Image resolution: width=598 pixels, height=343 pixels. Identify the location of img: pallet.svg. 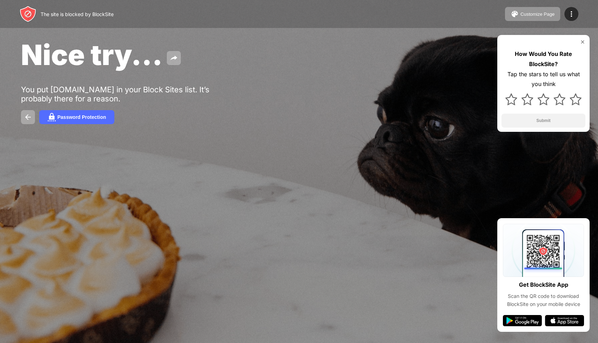
(514, 14).